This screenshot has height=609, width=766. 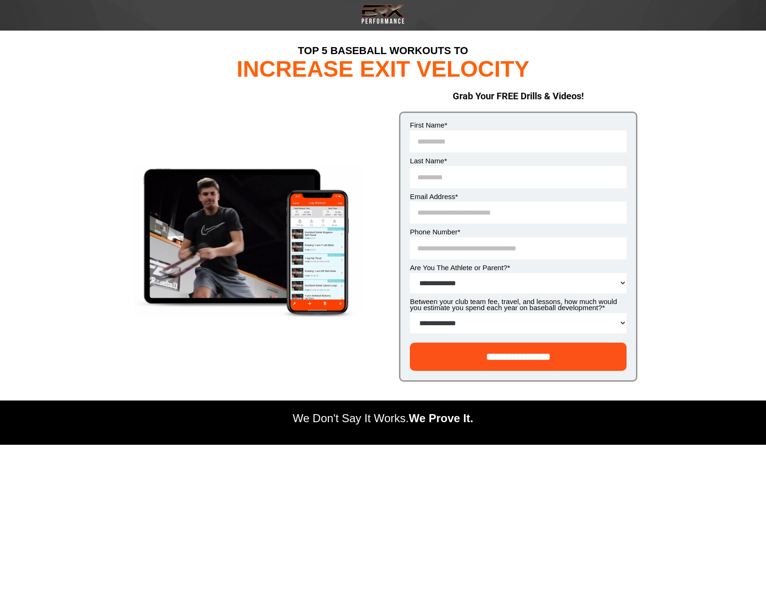 What do you see at coordinates (427, 161) in the screenshot?
I see `span: Last Name` at bounding box center [427, 161].